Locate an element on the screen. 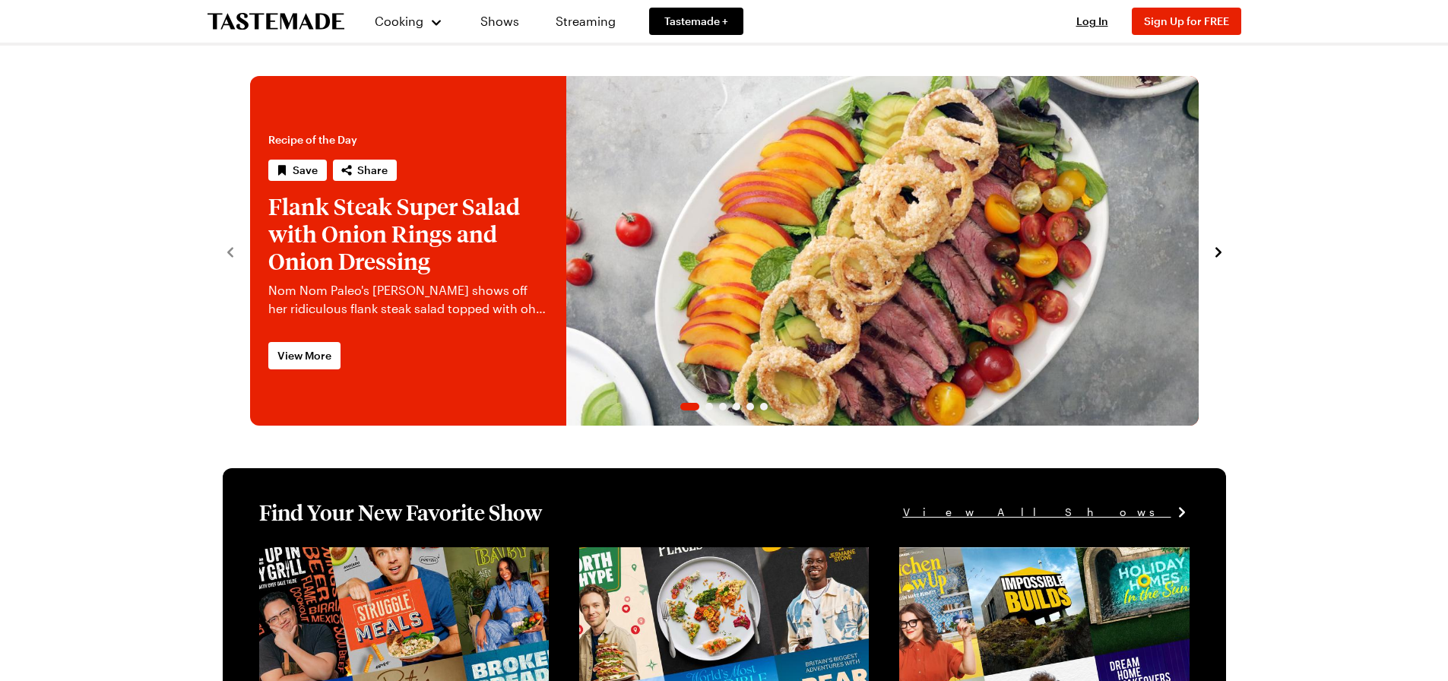 The width and height of the screenshot is (1448, 681). button: Save recipe is located at coordinates (297, 170).